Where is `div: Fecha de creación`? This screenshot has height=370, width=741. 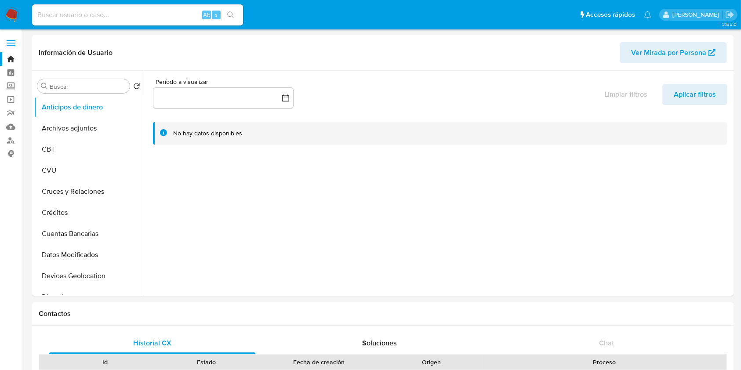
div: Fecha de creación is located at coordinates (319, 362).